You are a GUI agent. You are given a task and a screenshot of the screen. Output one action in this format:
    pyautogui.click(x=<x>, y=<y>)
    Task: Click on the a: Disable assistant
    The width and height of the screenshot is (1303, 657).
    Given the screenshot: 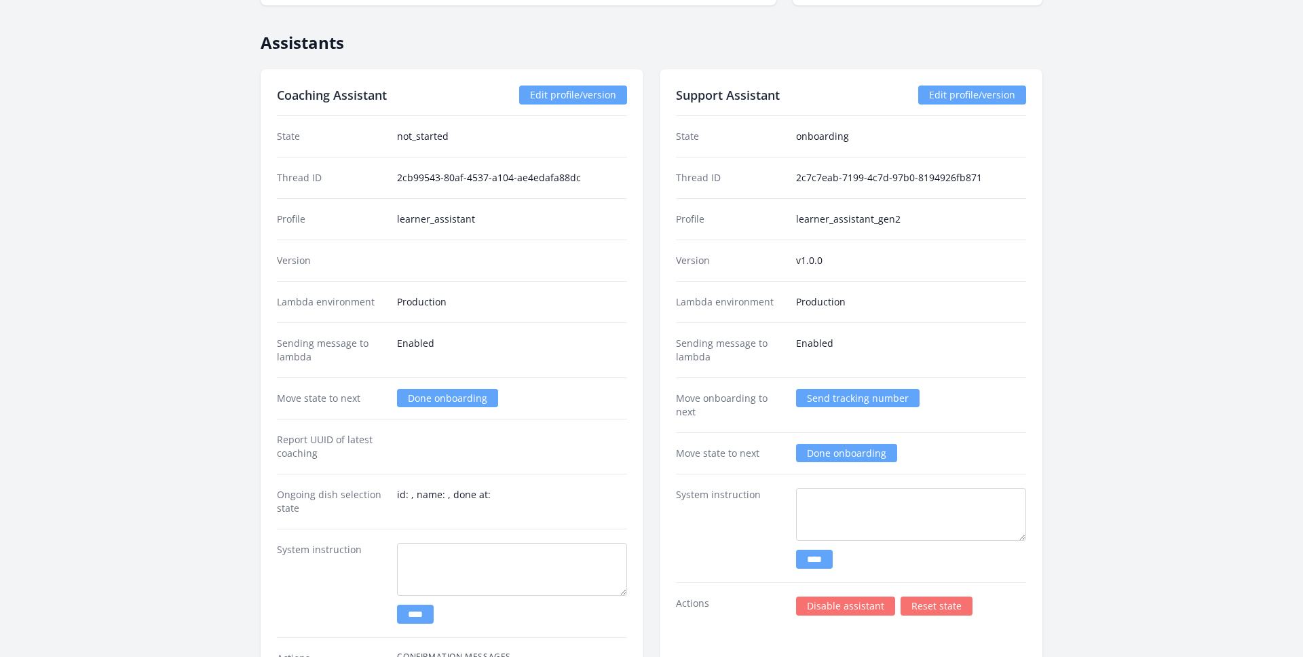 What is the action you would take?
    pyautogui.click(x=846, y=606)
    